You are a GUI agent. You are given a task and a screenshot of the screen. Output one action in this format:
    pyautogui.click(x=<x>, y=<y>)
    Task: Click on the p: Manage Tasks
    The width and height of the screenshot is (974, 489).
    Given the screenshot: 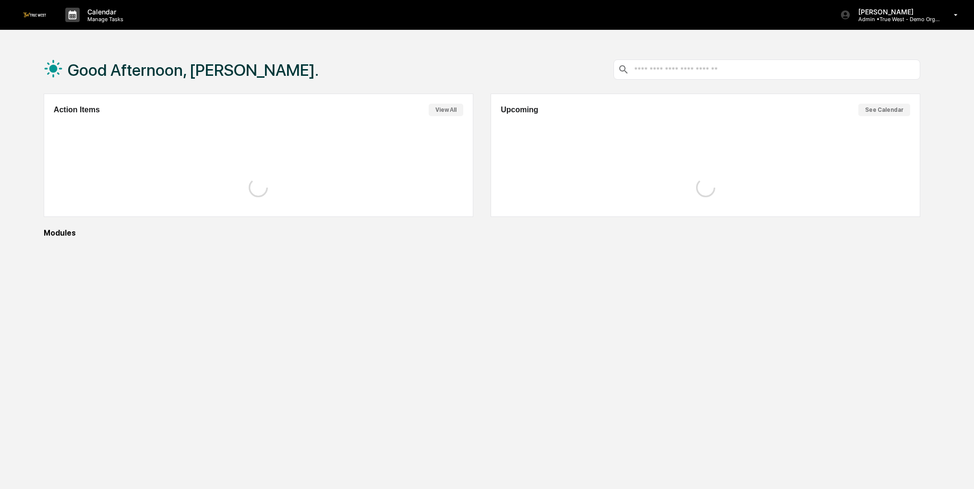 What is the action you would take?
    pyautogui.click(x=104, y=19)
    